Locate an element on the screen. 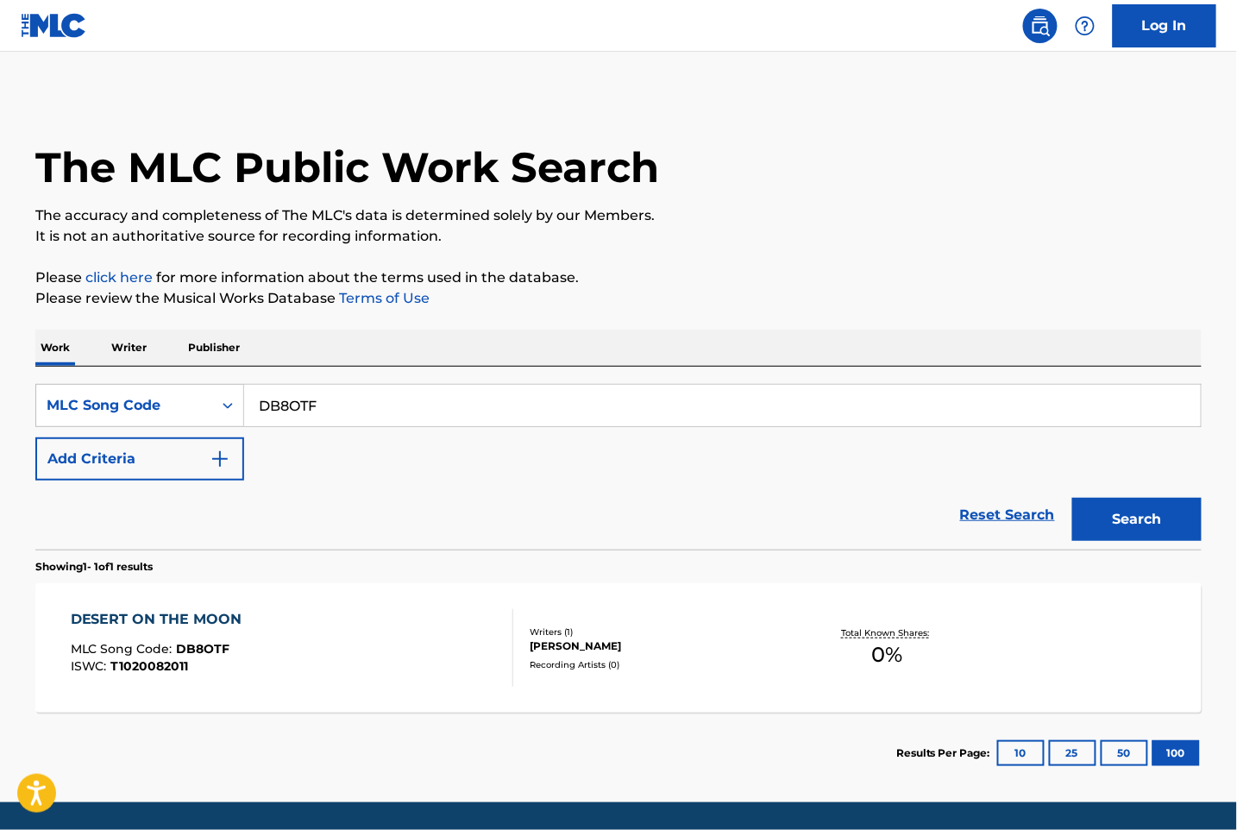 The image size is (1237, 830). p: Writer is located at coordinates (129, 348).